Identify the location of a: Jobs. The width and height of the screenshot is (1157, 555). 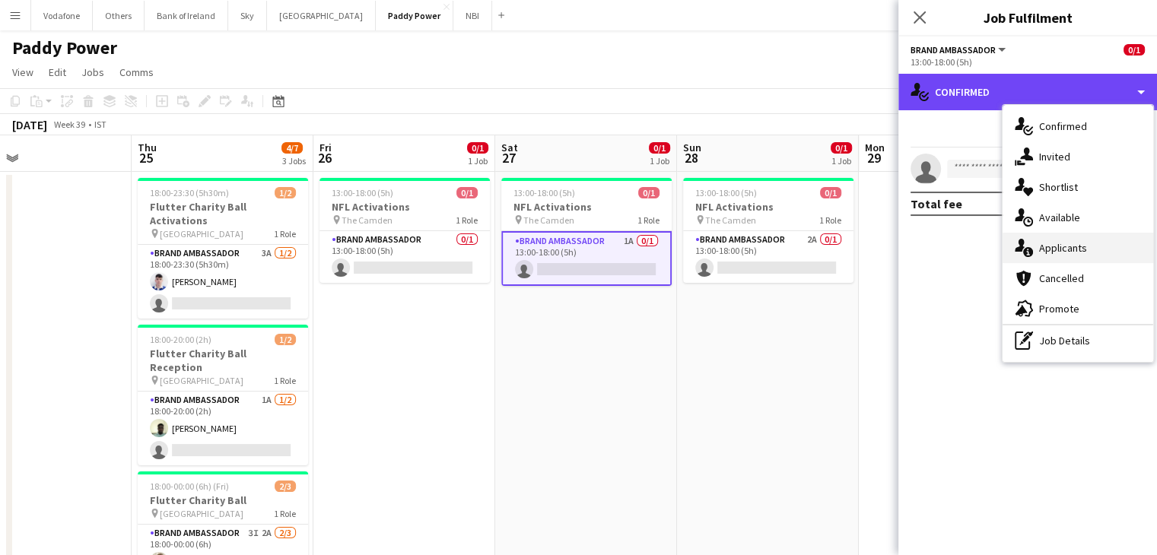
(93, 72).